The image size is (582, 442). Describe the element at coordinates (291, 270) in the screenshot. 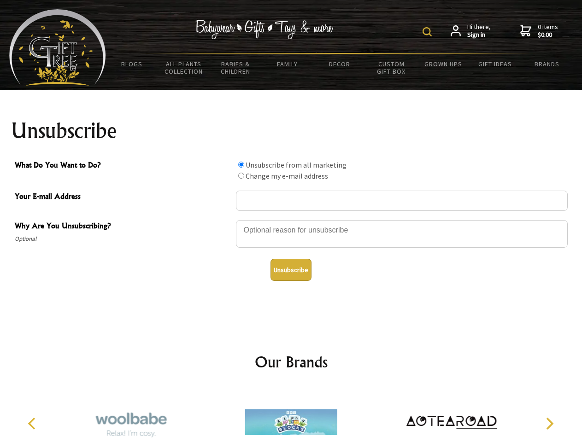

I see `button: Unsubscribe` at that location.